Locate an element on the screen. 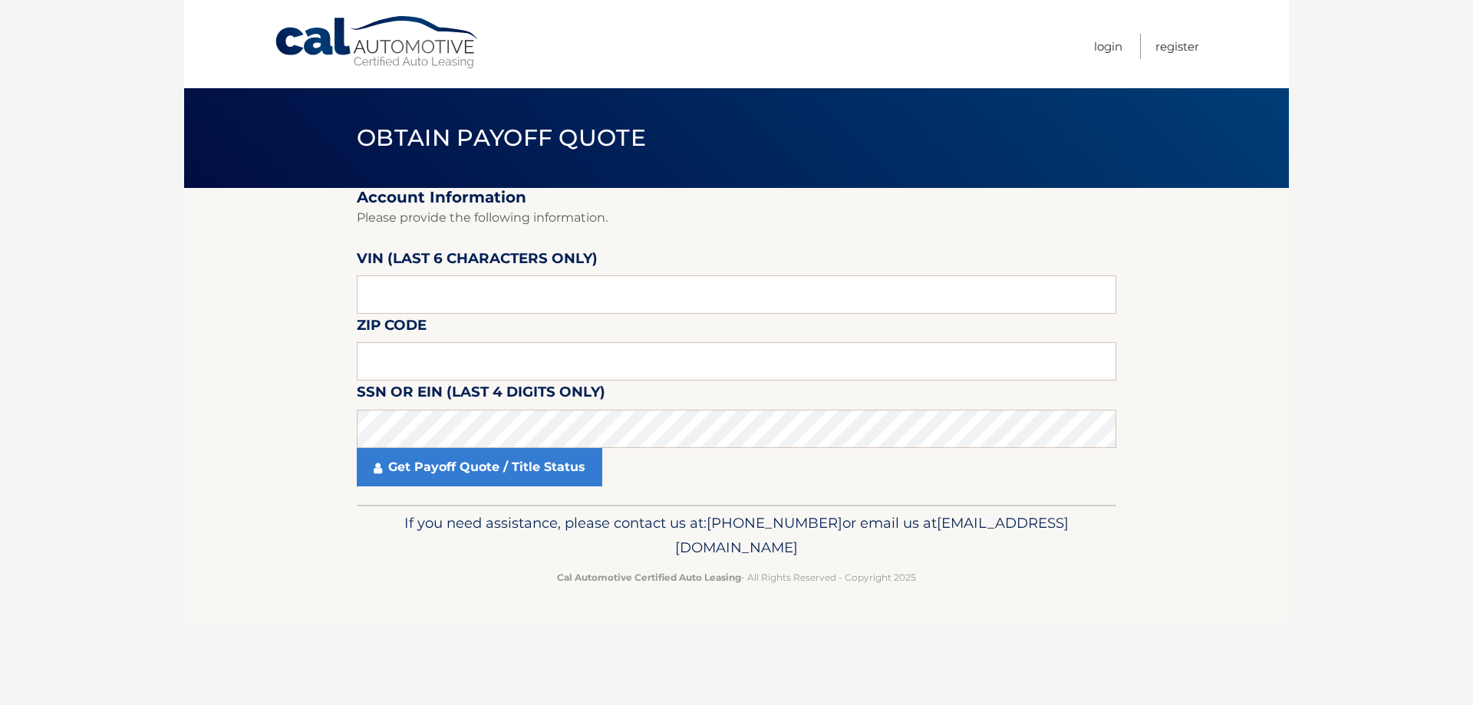 This screenshot has height=705, width=1473. label: SSN or EIN (last 4 digits only) is located at coordinates (481, 394).